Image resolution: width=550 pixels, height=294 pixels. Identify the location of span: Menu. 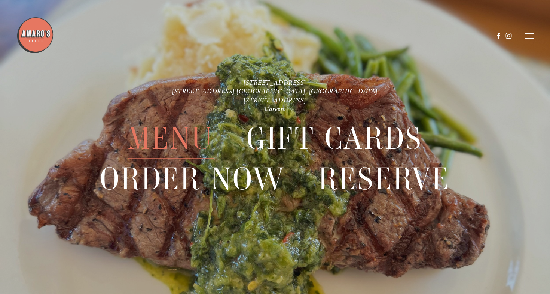
(171, 139).